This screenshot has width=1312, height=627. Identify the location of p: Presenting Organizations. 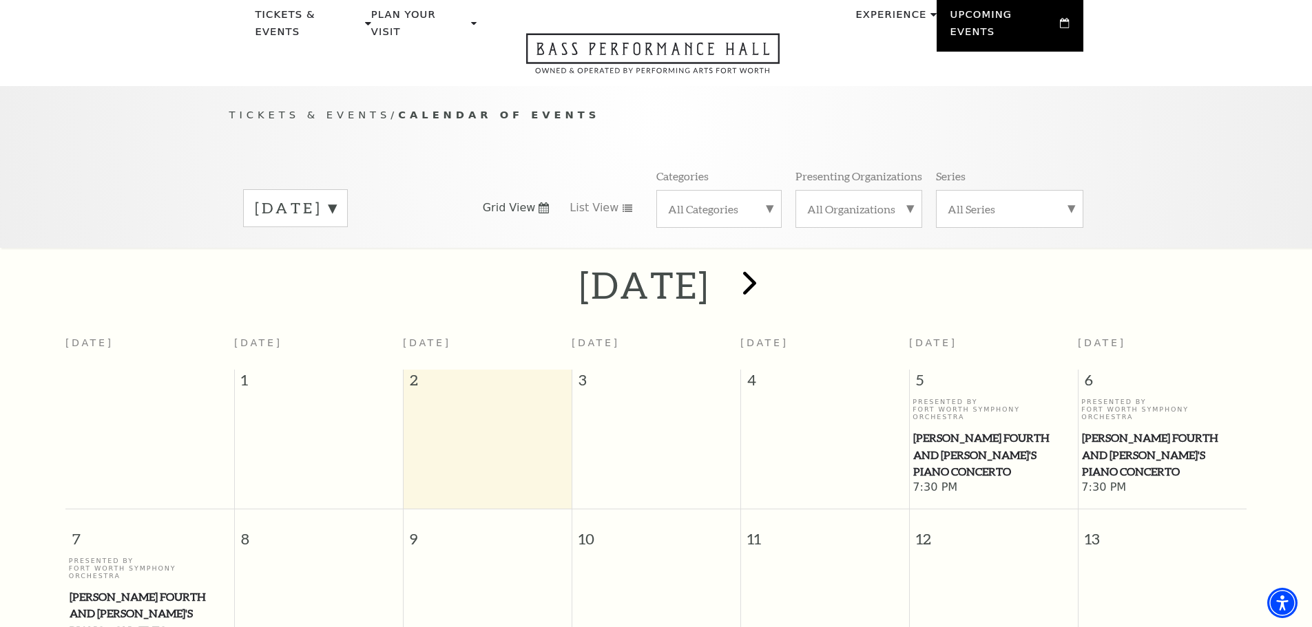
(859, 176).